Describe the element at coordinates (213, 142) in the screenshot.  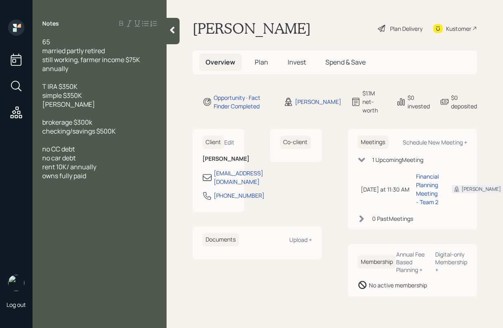
I see `h6: Client` at that location.